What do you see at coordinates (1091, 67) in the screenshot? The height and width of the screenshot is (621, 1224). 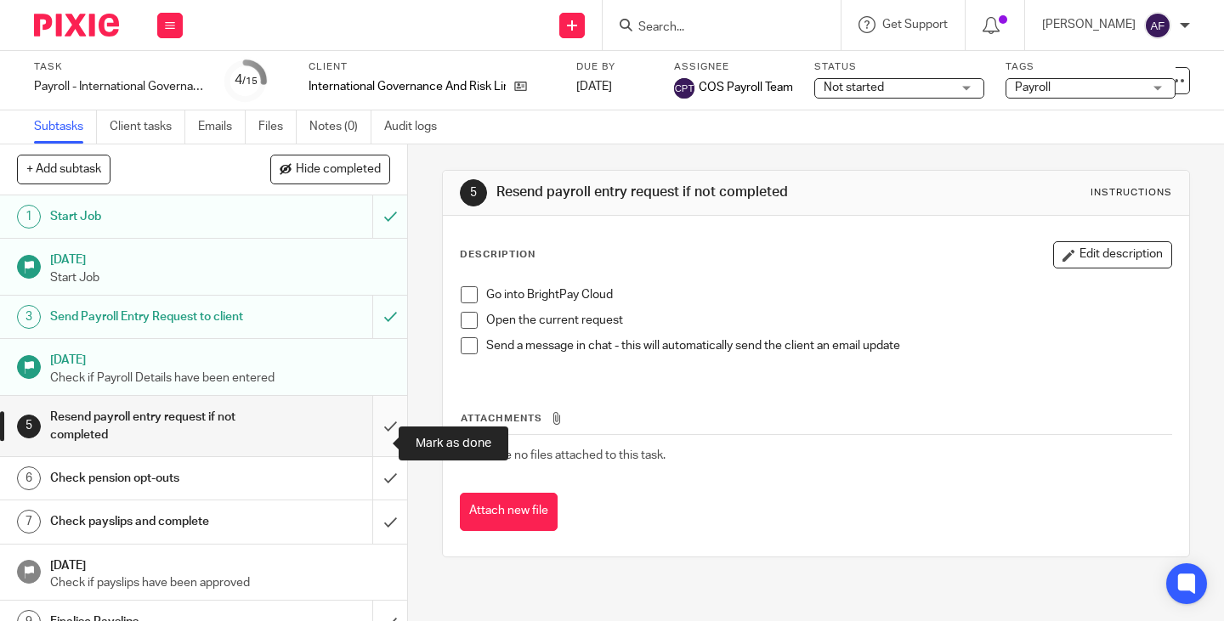 I see `label: Tags` at bounding box center [1091, 67].